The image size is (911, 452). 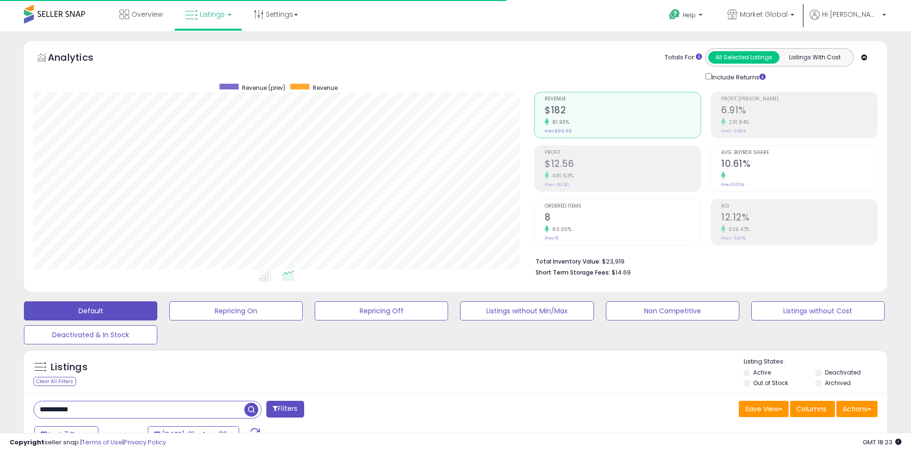 I want to click on small: 281.84%, so click(x=738, y=122).